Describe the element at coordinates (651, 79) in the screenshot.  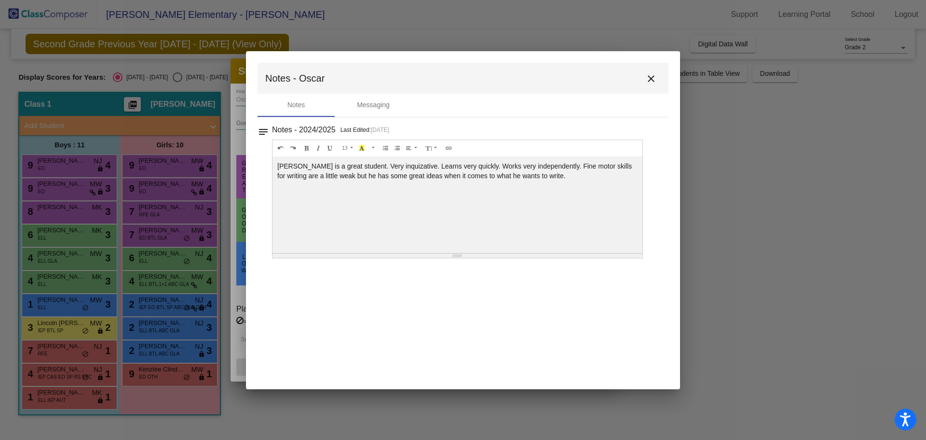
I see `mat-icon: close` at that location.